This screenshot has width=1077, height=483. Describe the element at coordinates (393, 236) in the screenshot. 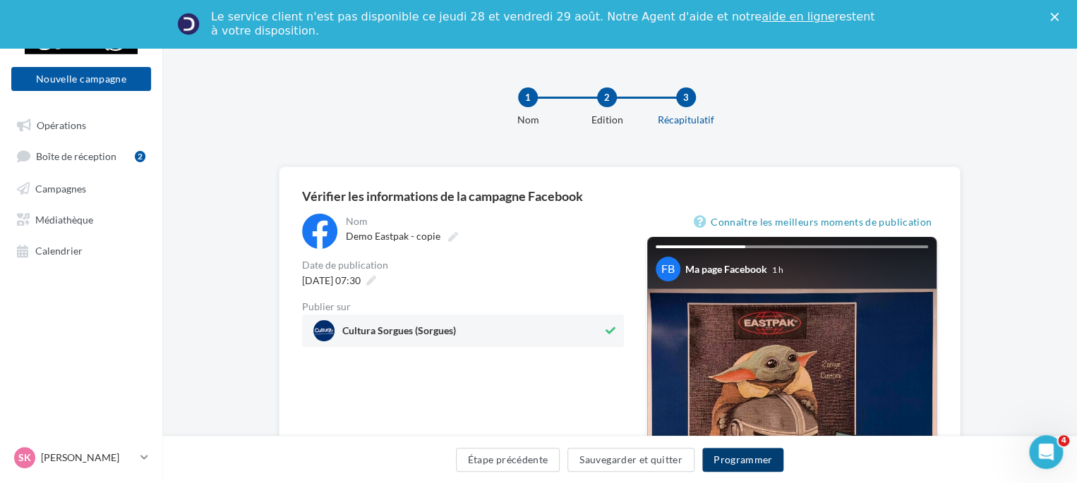

I see `span: Demo Eastpak - copie` at that location.